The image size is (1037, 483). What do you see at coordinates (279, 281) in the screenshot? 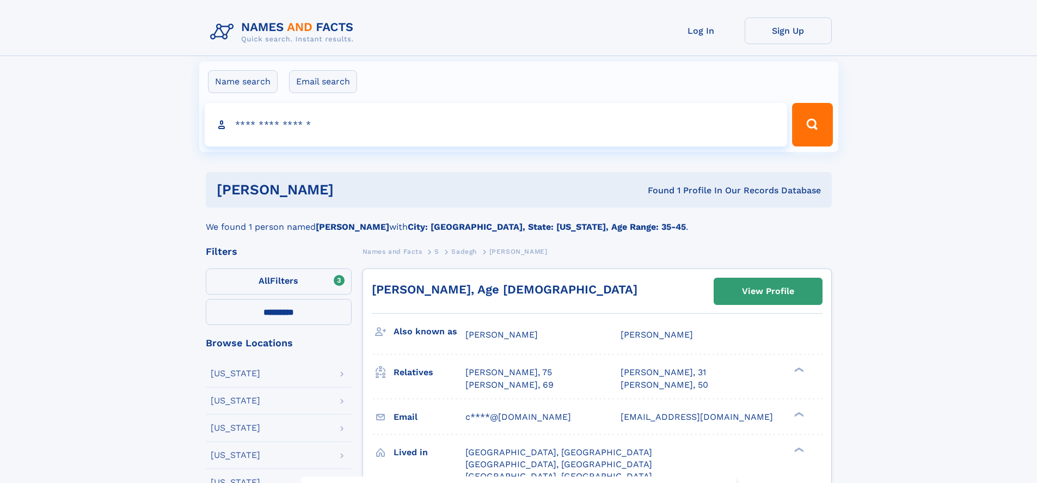
I see `label: Filters` at bounding box center [279, 281].